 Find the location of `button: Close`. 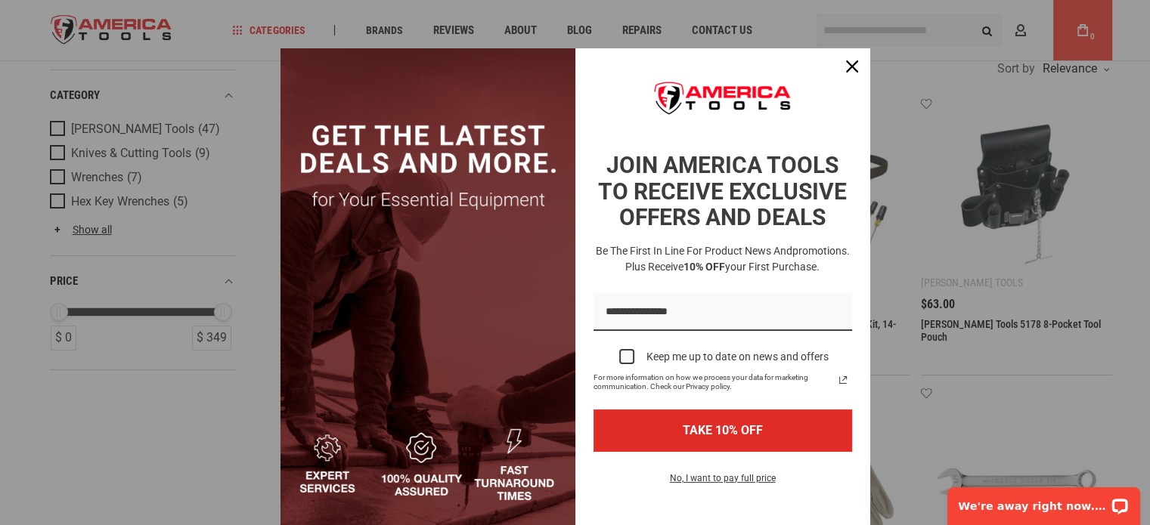

button: Close is located at coordinates (852, 67).